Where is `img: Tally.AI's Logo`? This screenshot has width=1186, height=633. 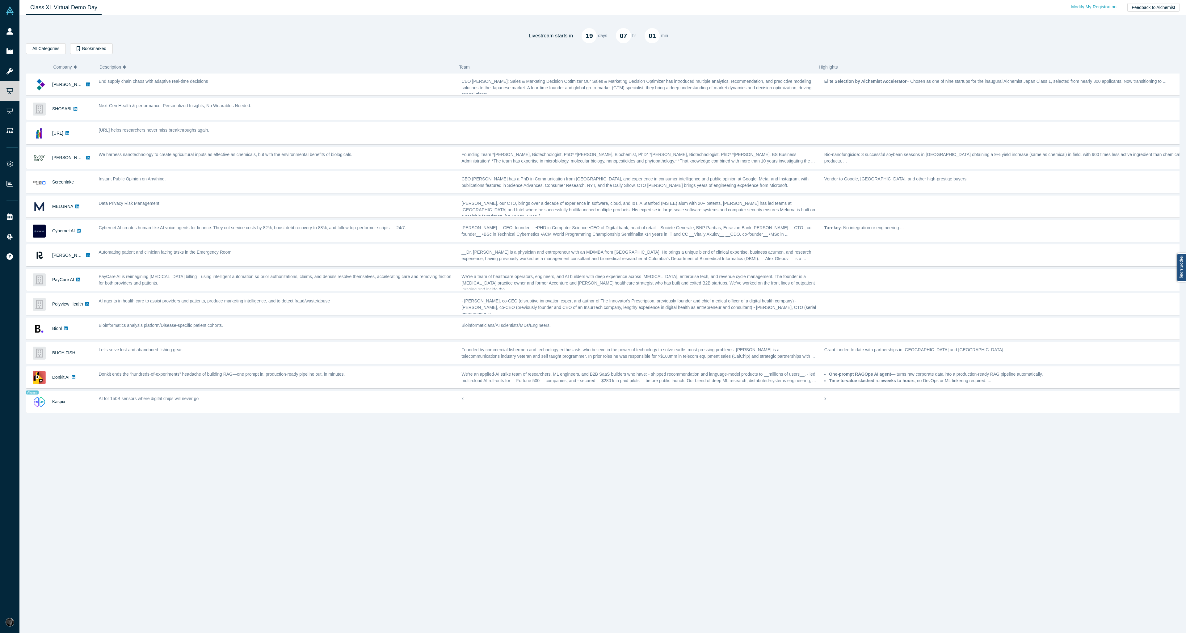 img: Tally.AI's Logo is located at coordinates (39, 133).